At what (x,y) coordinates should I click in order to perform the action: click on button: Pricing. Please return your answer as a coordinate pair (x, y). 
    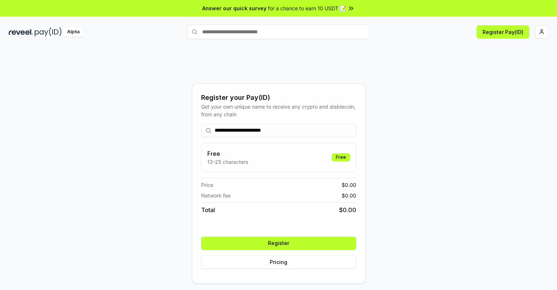
    Looking at the image, I should click on (279, 262).